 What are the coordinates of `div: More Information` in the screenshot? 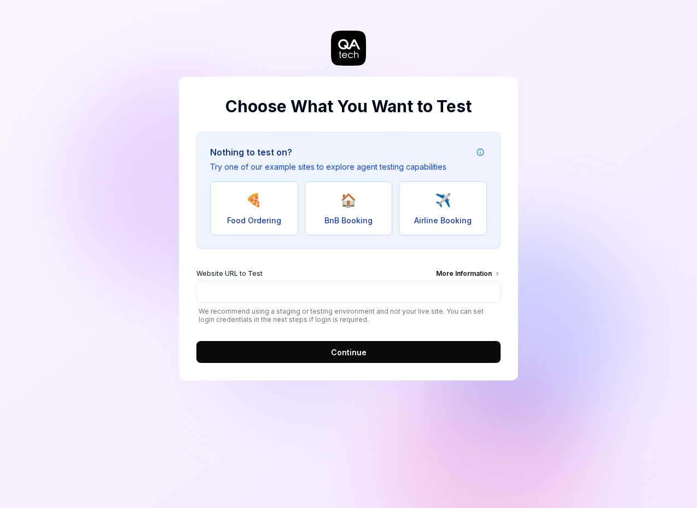 It's located at (468, 275).